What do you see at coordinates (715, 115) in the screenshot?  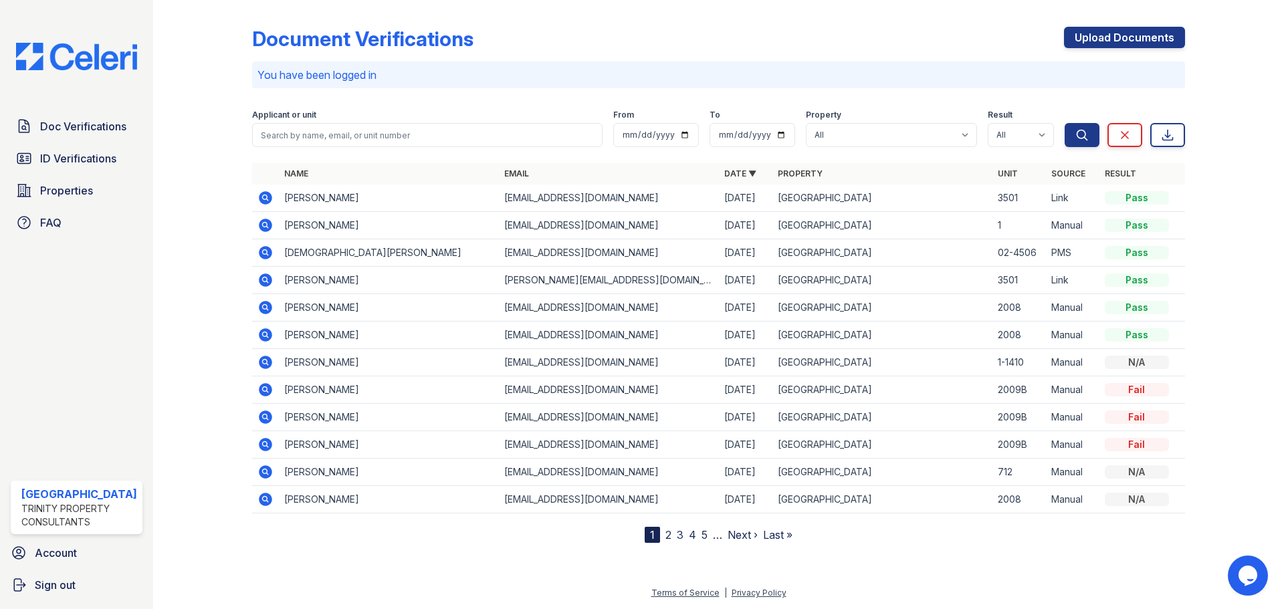 I see `label: To` at bounding box center [715, 115].